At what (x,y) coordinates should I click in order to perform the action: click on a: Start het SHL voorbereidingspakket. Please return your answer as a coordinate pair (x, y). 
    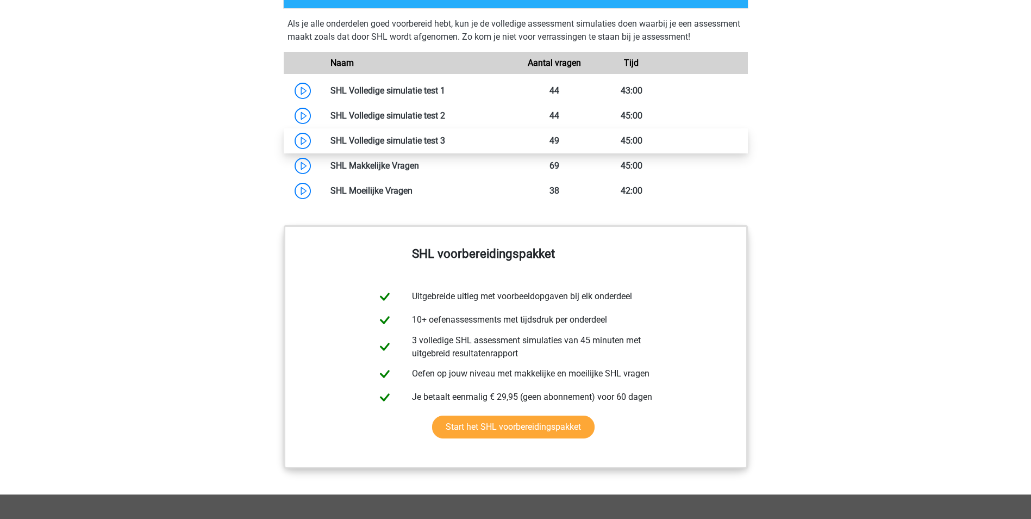
    Looking at the image, I should click on (513, 427).